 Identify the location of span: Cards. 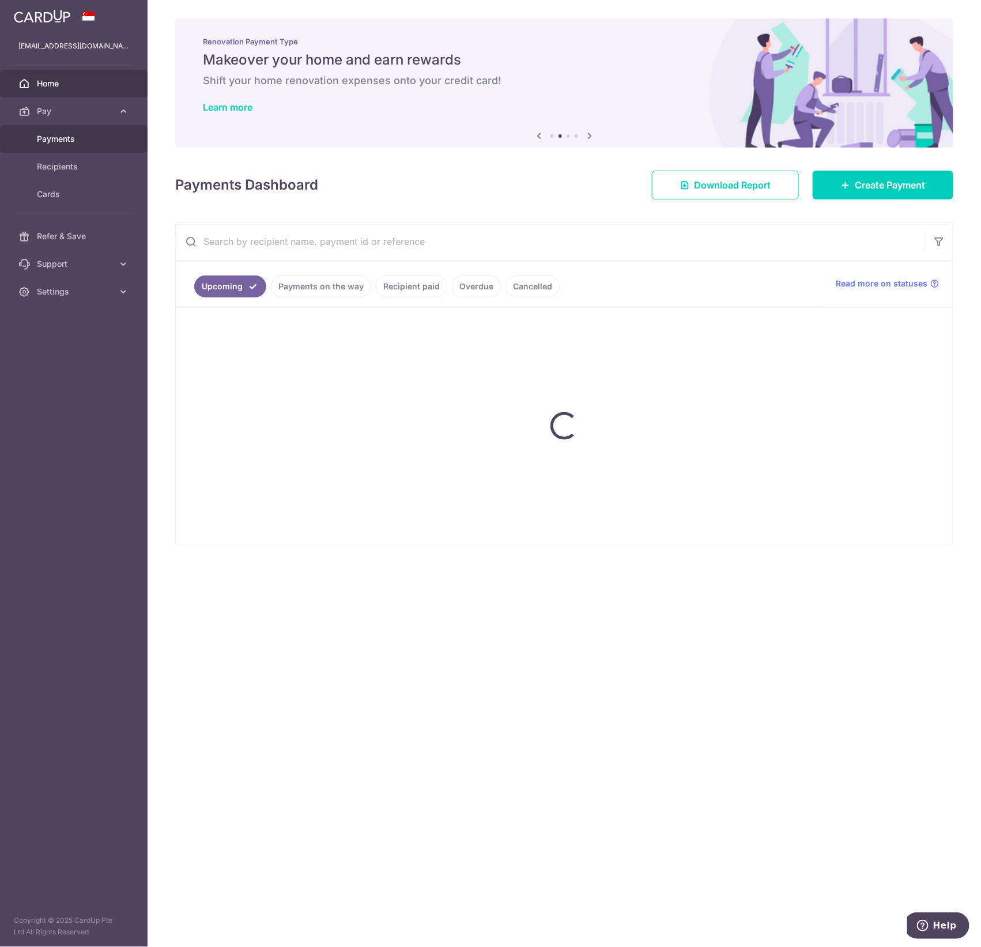
(75, 194).